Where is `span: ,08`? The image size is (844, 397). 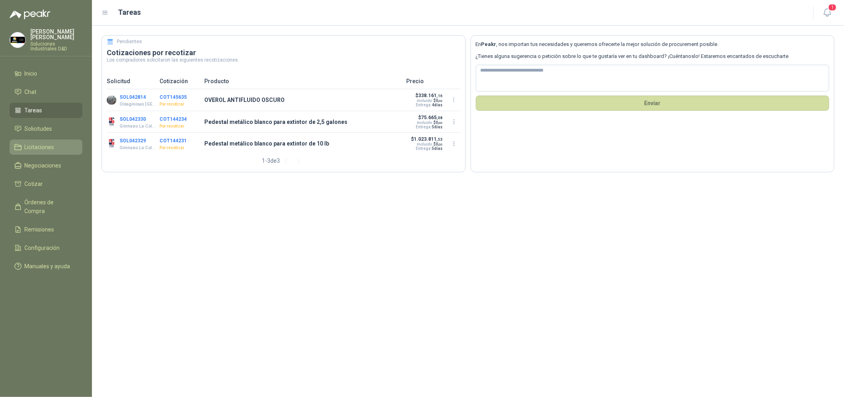
span: ,08 is located at coordinates (440, 118).